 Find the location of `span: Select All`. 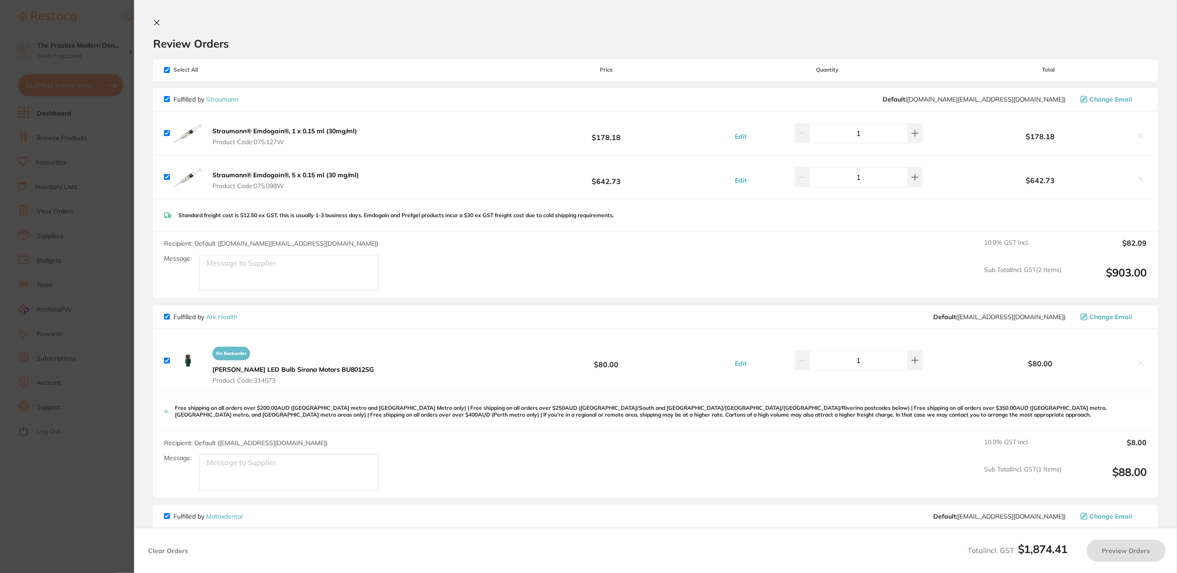

span: Select All is located at coordinates (209, 70).